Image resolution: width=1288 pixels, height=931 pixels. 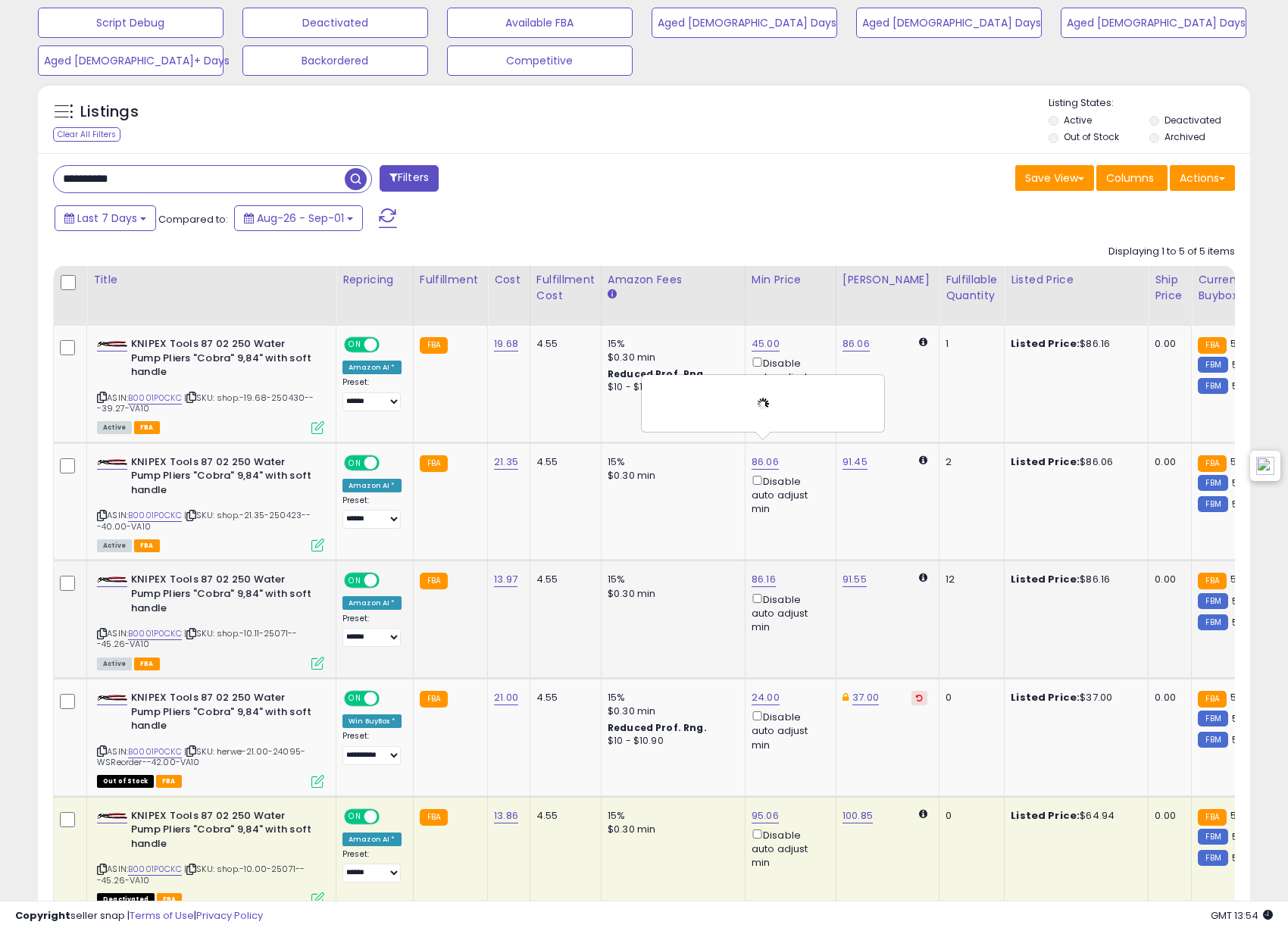 I want to click on div: Repricing, so click(x=375, y=280).